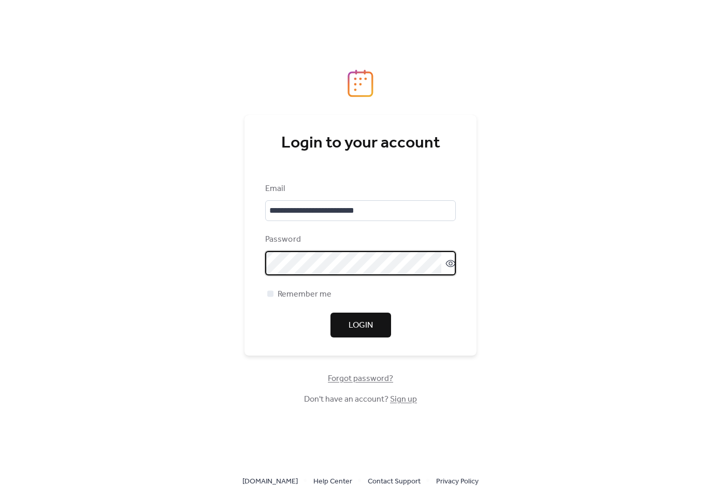  Describe the element at coordinates (360, 379) in the screenshot. I see `span: Forgot password?` at that location.